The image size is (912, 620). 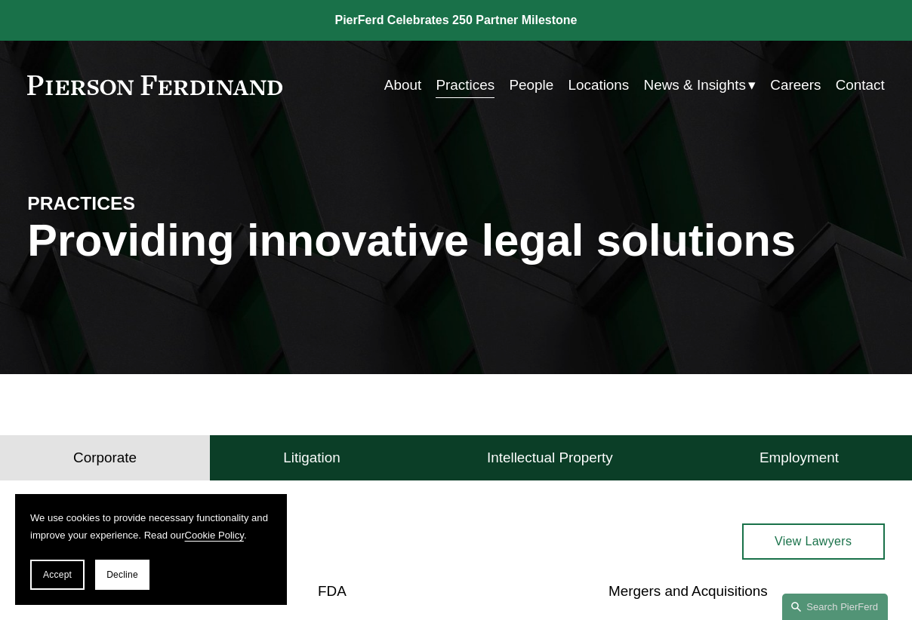 I want to click on a: folder dropdown, so click(x=700, y=85).